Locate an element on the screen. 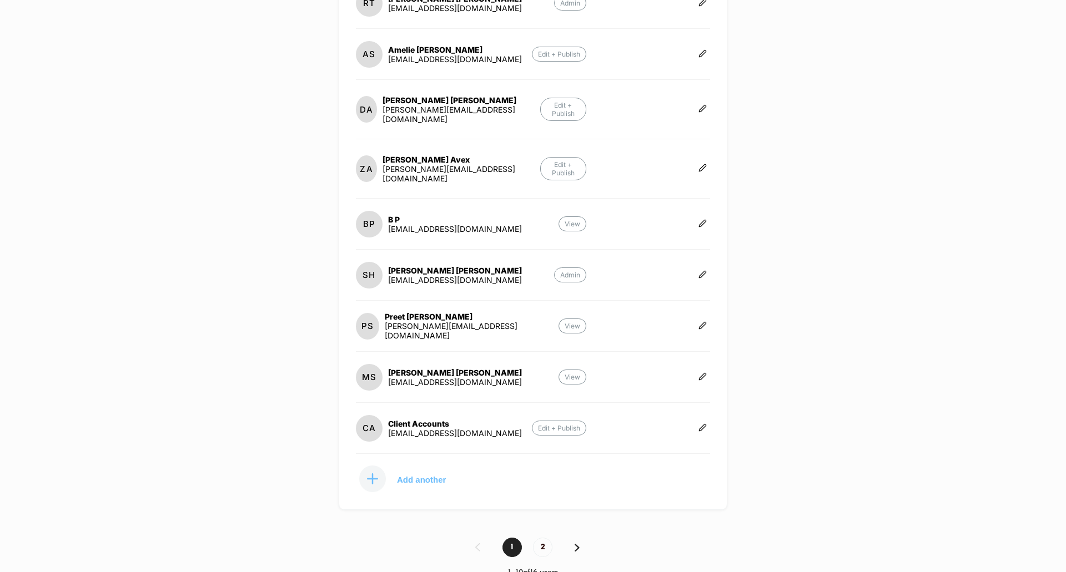 The width and height of the screenshot is (1066, 572). p: Admin is located at coordinates (570, 275).